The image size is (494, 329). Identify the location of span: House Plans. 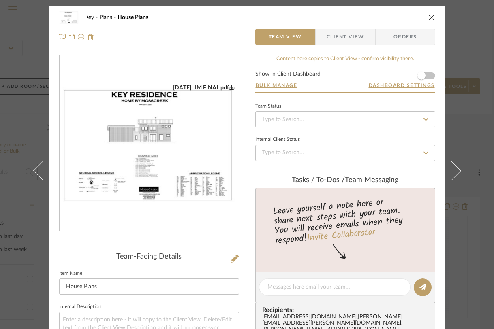
(133, 17).